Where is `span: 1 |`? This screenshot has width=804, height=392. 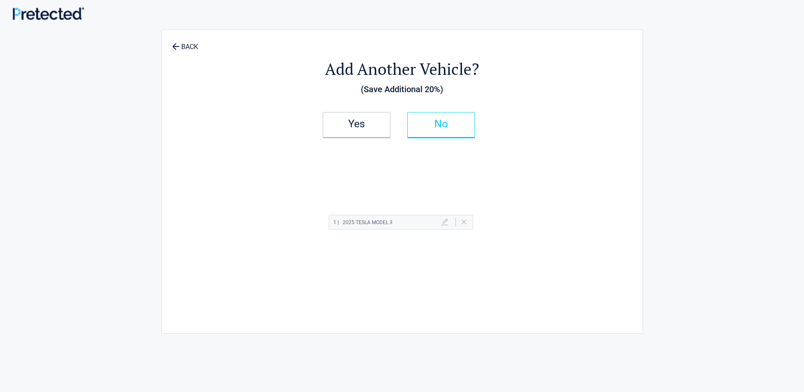 span: 1 | is located at coordinates (336, 222).